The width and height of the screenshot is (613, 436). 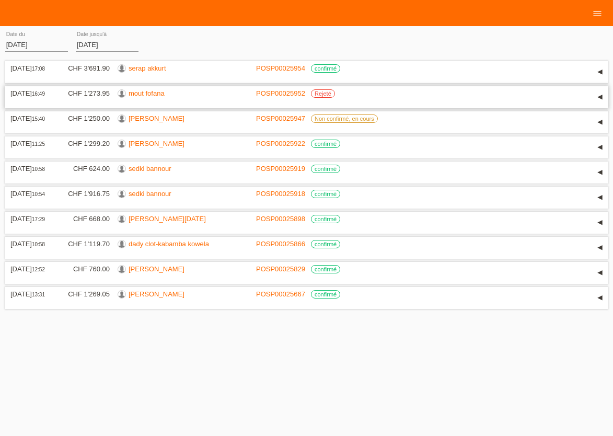 I want to click on a: menu, so click(x=598, y=13).